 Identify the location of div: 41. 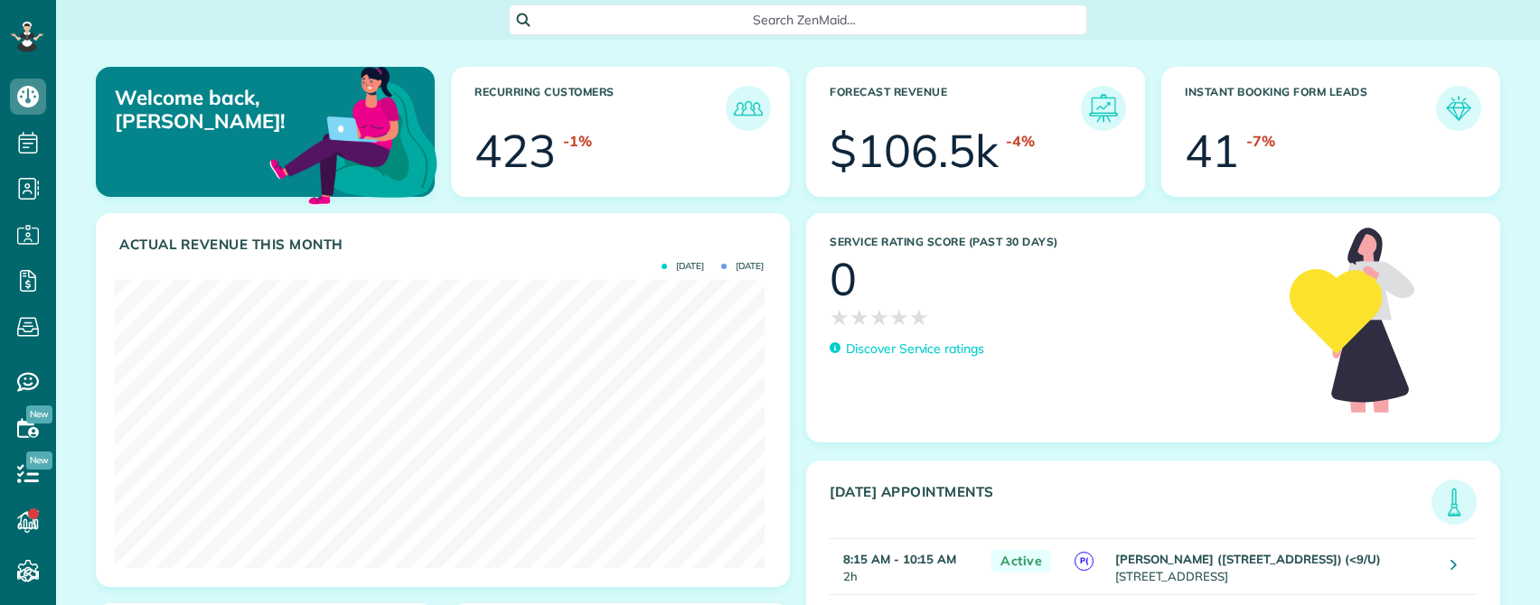
(1212, 151).